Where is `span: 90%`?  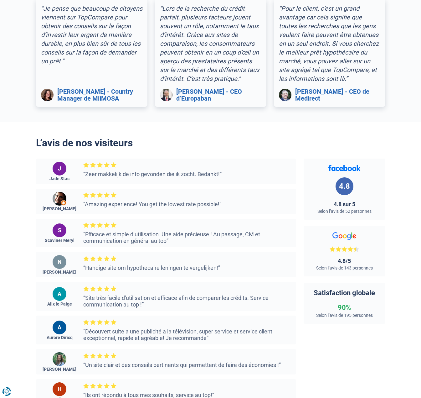 span: 90% is located at coordinates (345, 307).